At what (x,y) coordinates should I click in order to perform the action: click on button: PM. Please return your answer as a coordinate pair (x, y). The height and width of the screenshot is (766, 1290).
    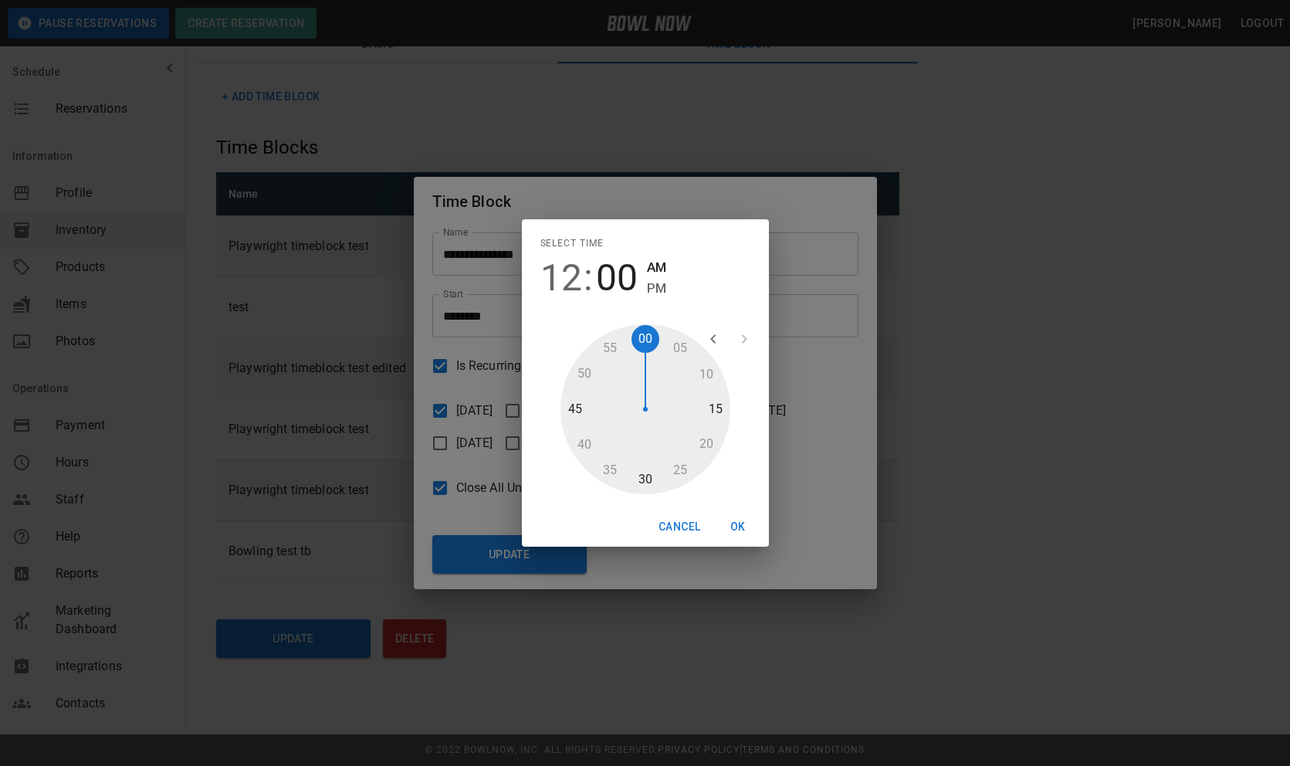
    Looking at the image, I should click on (656, 288).